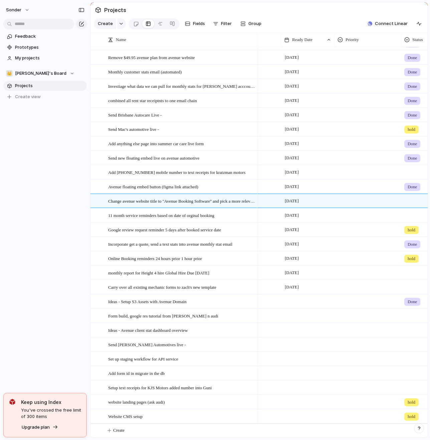  Describe the element at coordinates (226, 24) in the screenshot. I see `span: Filter` at that location.